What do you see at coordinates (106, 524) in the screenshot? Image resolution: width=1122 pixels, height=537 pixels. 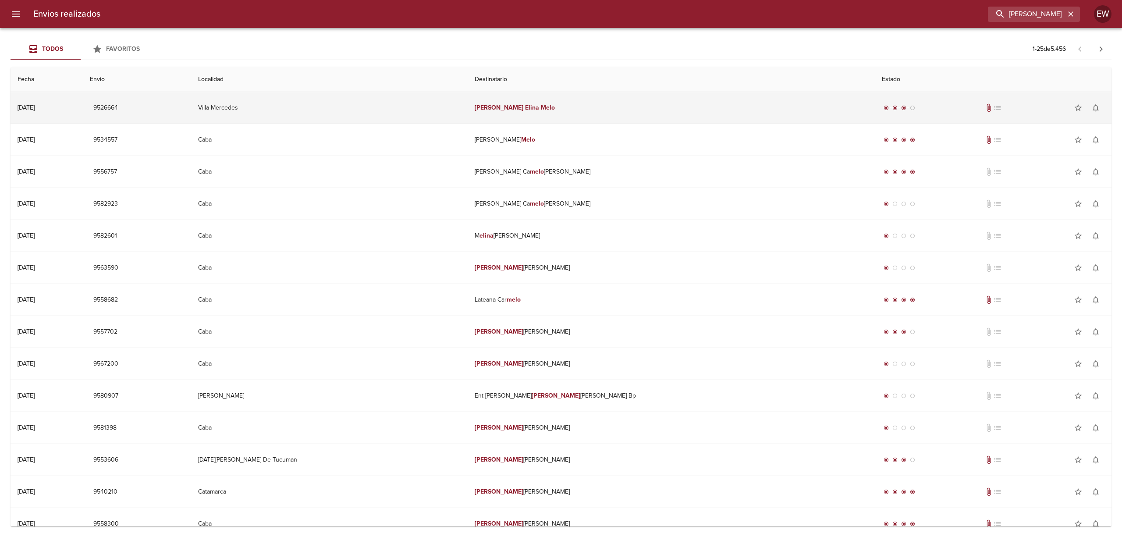 I see `button: 9558300` at bounding box center [106, 524].